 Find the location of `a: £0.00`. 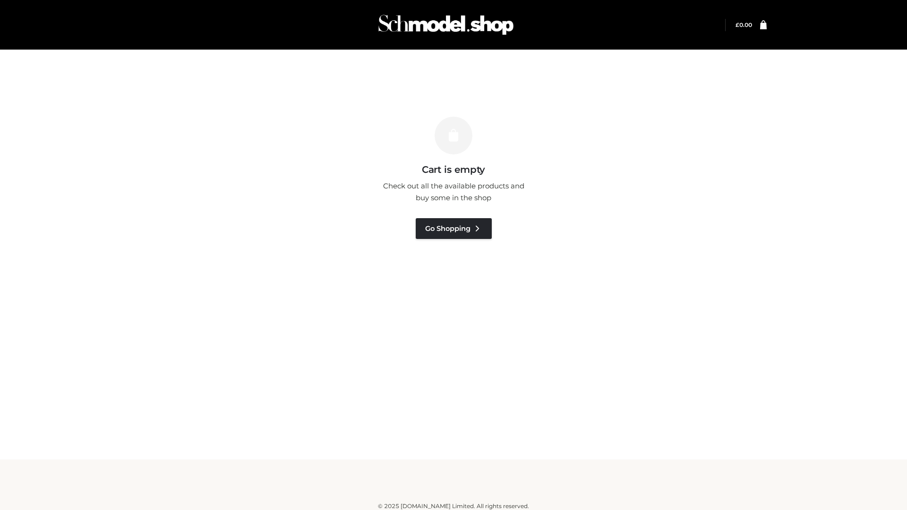

a: £0.00 is located at coordinates (743, 25).